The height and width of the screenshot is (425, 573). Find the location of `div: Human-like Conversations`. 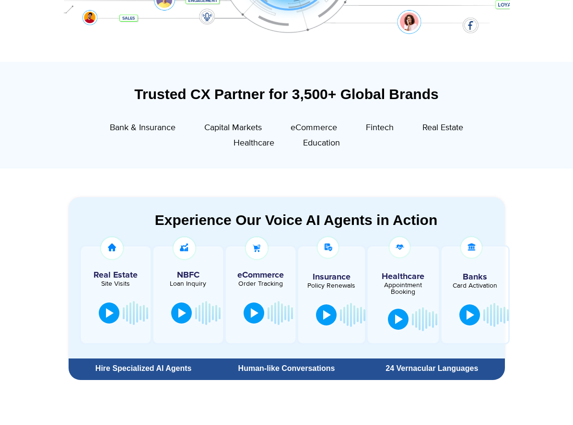

div: Human-like Conversations is located at coordinates (286, 369).